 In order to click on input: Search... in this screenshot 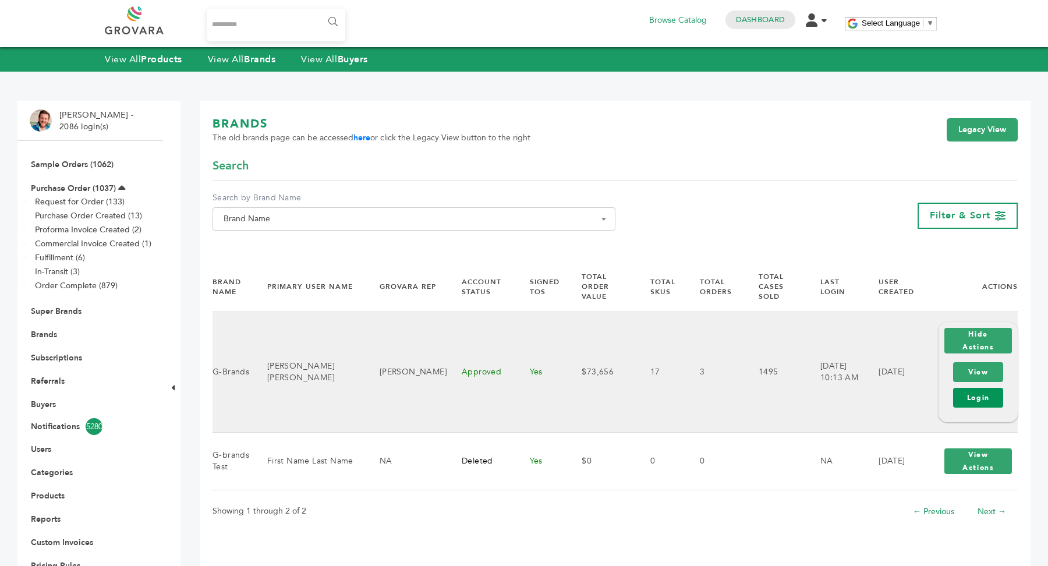, I will do `click(276, 25)`.